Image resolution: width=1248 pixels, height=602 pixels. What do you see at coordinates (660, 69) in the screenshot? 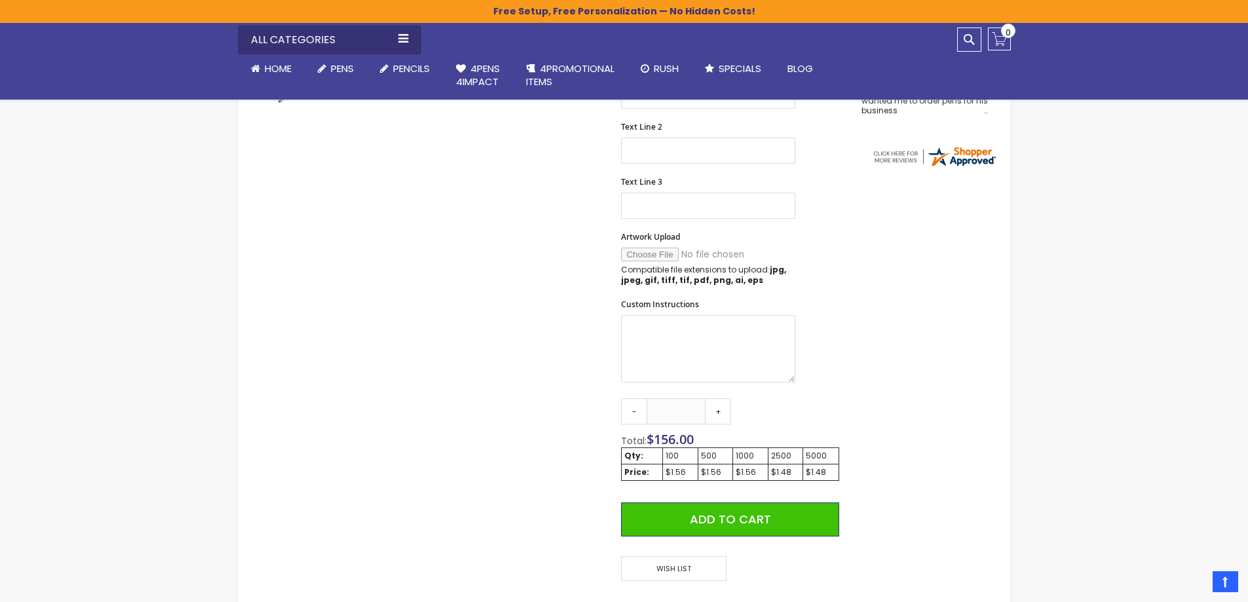
I see `a: Rush` at bounding box center [660, 69].